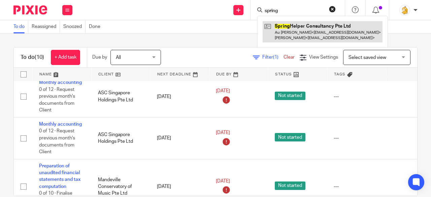 This screenshot has height=197, width=431. What do you see at coordinates (74, 27) in the screenshot?
I see `a: Snoozed` at bounding box center [74, 27].